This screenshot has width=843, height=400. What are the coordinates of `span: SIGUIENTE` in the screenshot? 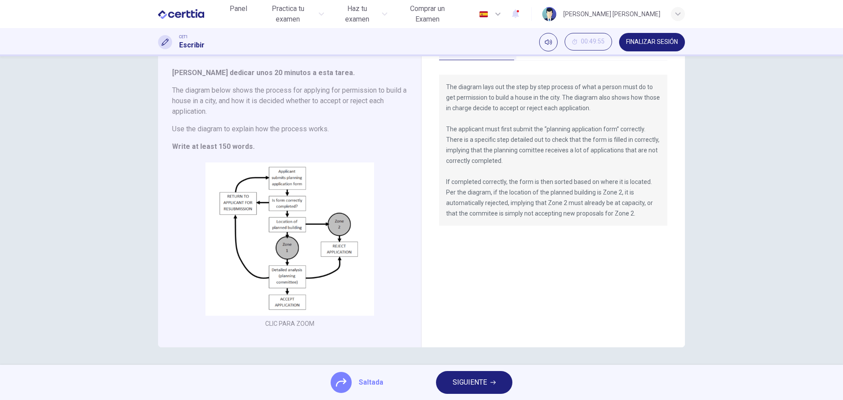 It's located at (470, 382).